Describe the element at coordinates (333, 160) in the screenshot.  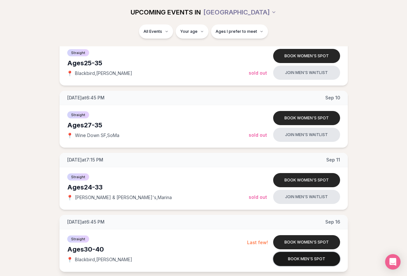
I see `span: Sep 11` at that location.